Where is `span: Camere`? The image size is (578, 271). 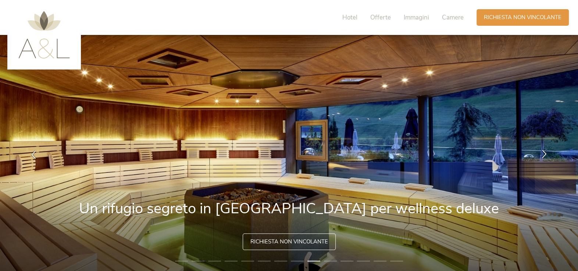 span: Camere is located at coordinates (453, 17).